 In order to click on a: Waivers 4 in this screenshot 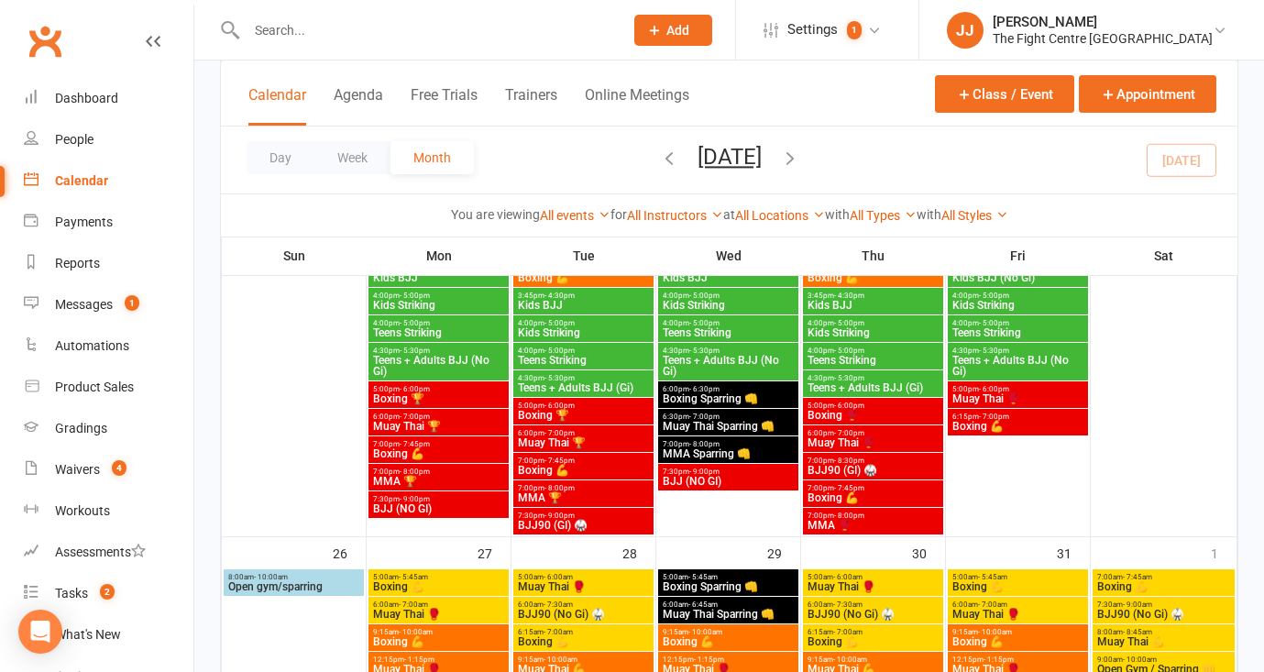, I will do `click(108, 469)`.